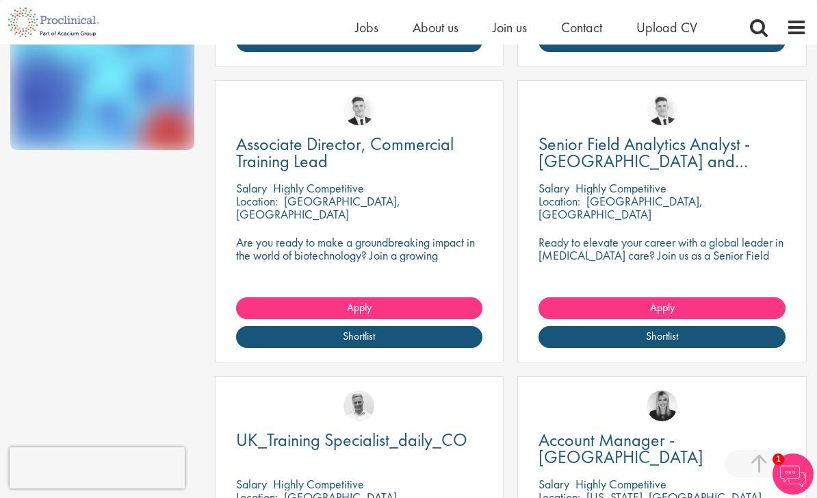 Image resolution: width=817 pixels, height=498 pixels. Describe the element at coordinates (667, 27) in the screenshot. I see `span: Upload CV` at that location.